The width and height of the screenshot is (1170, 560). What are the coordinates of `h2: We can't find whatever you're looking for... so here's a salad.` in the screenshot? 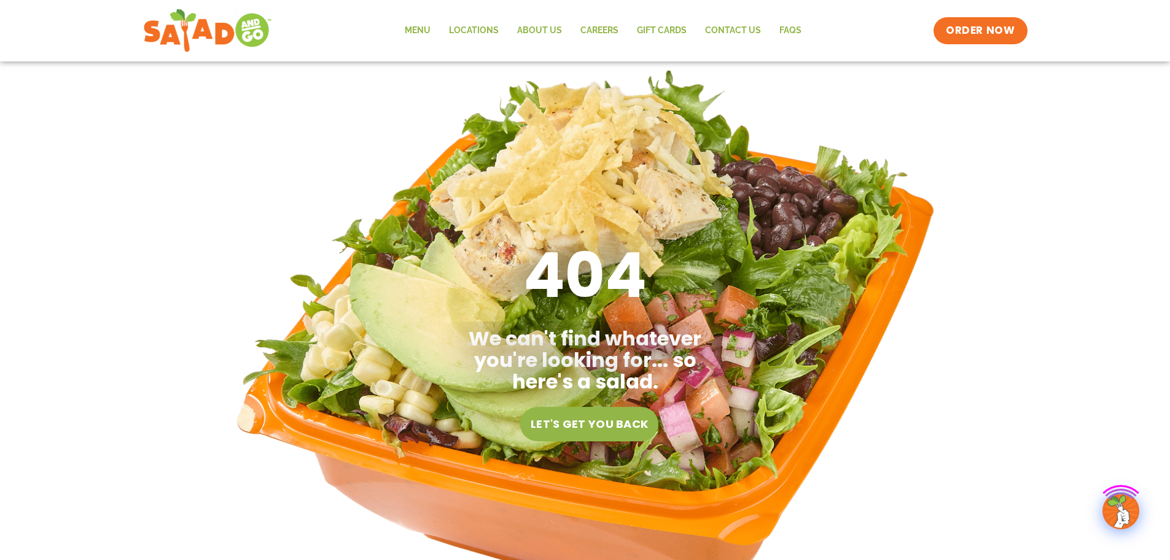 It's located at (585, 360).